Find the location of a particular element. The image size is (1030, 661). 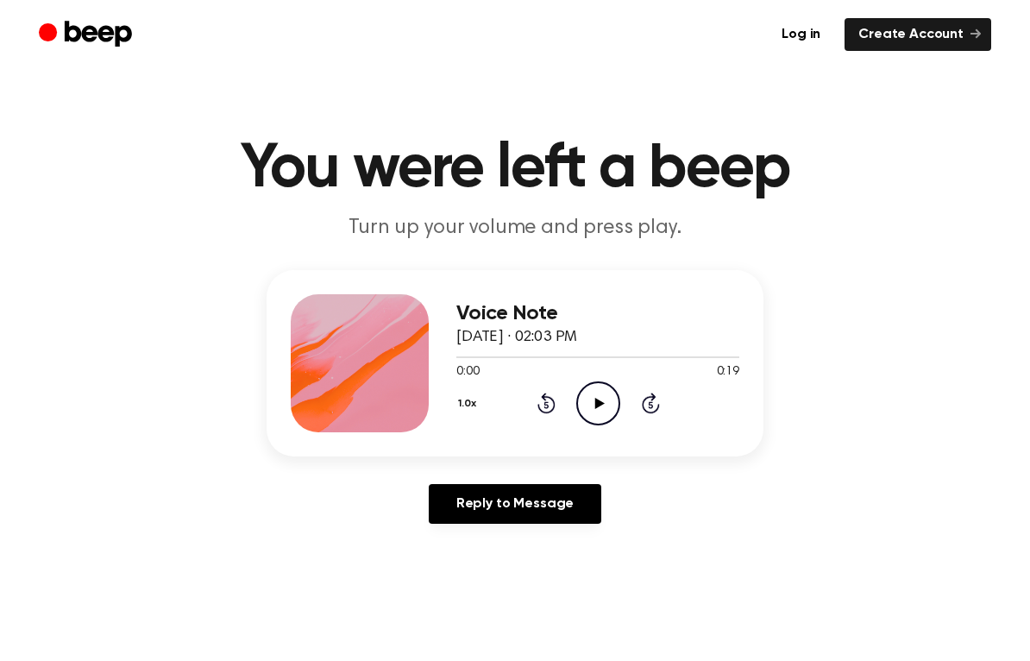

a: Reply to Message is located at coordinates (515, 504).